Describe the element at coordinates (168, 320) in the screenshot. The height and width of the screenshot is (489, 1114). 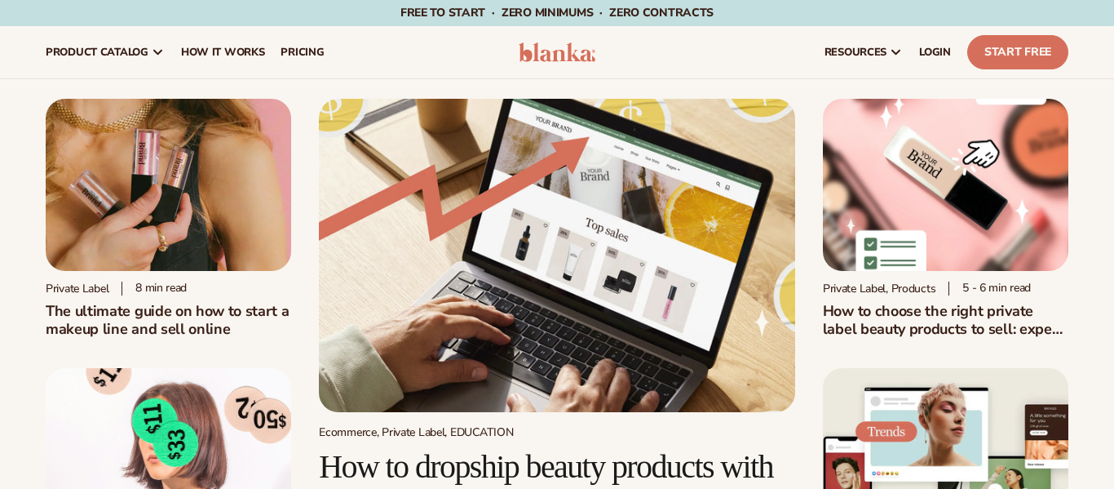
I see `h1: The ultimate guide on how to start a makeup line and sell online` at that location.